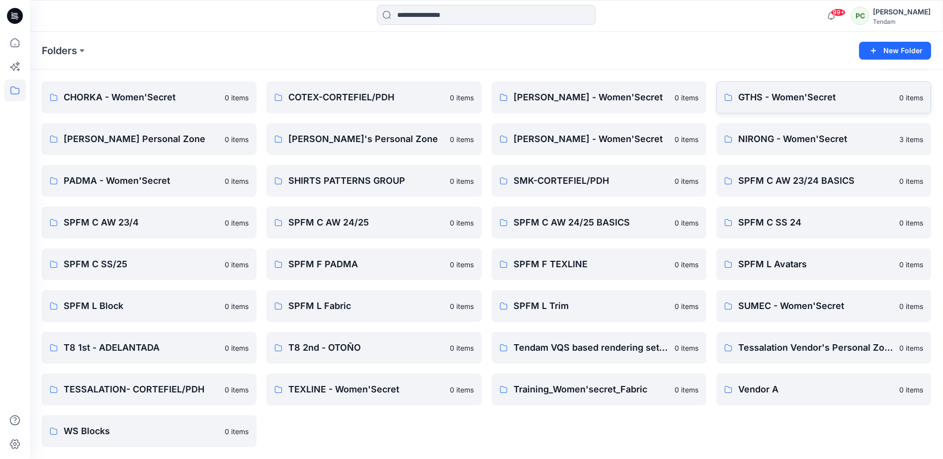 The image size is (943, 459). Describe the element at coordinates (149, 265) in the screenshot. I see `a: SPFM C SS/250 items` at that location.